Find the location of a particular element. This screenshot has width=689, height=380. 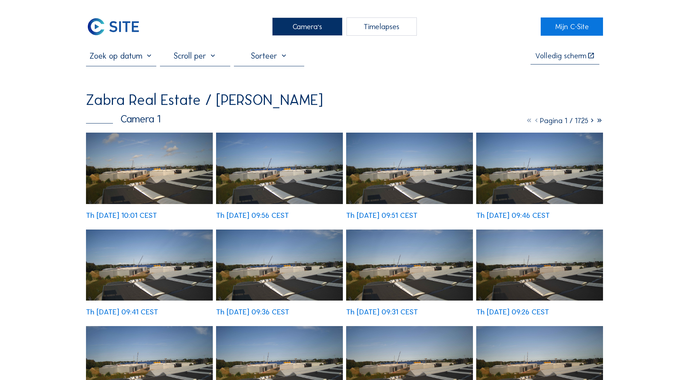

img: image_52984250 is located at coordinates (540, 168).